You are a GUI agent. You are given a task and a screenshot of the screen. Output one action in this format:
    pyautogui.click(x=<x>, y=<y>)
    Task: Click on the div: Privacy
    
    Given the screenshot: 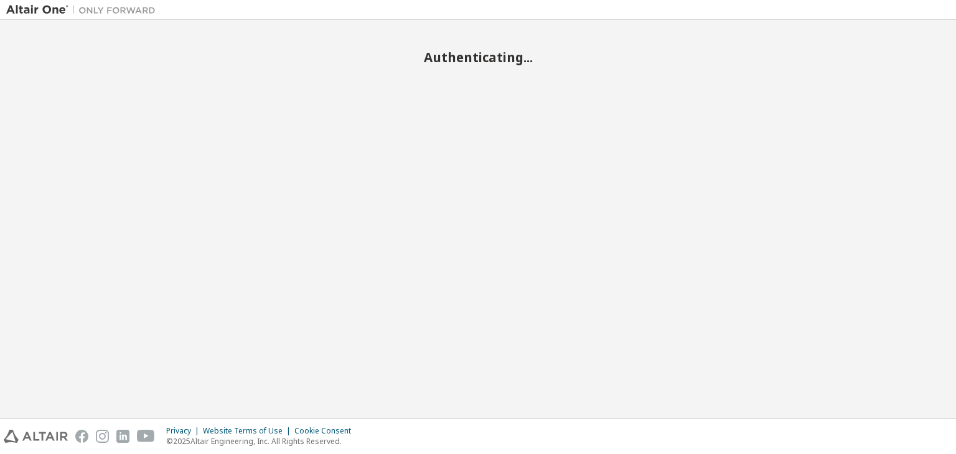 What is the action you would take?
    pyautogui.click(x=184, y=431)
    